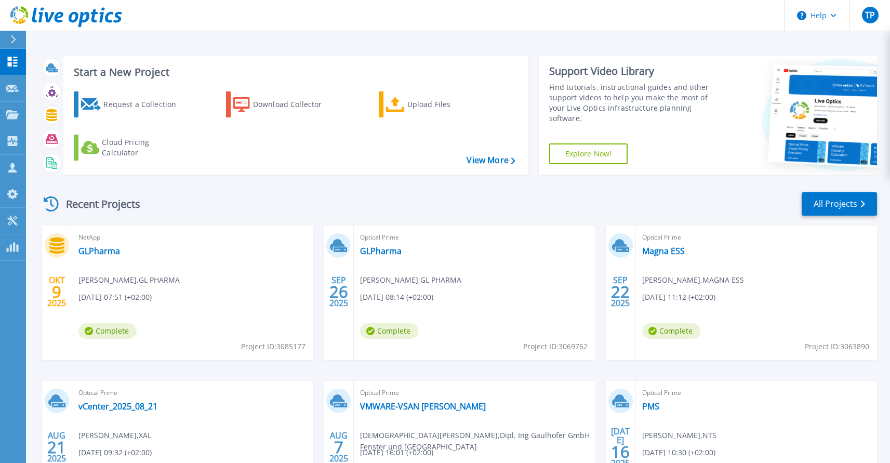  Describe the element at coordinates (436, 104) in the screenshot. I see `a: Upload Files` at that location.